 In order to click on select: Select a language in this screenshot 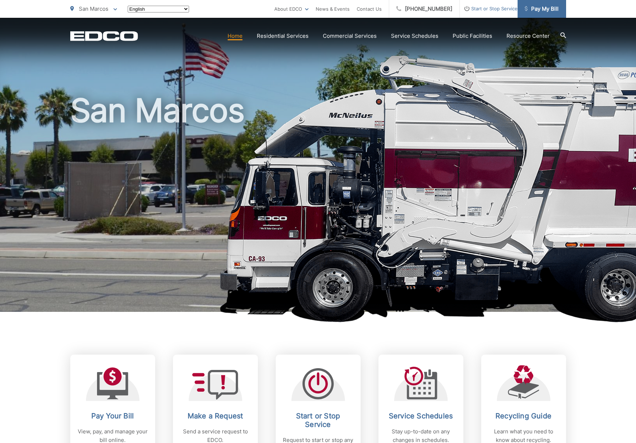, I will do `click(158, 9)`.